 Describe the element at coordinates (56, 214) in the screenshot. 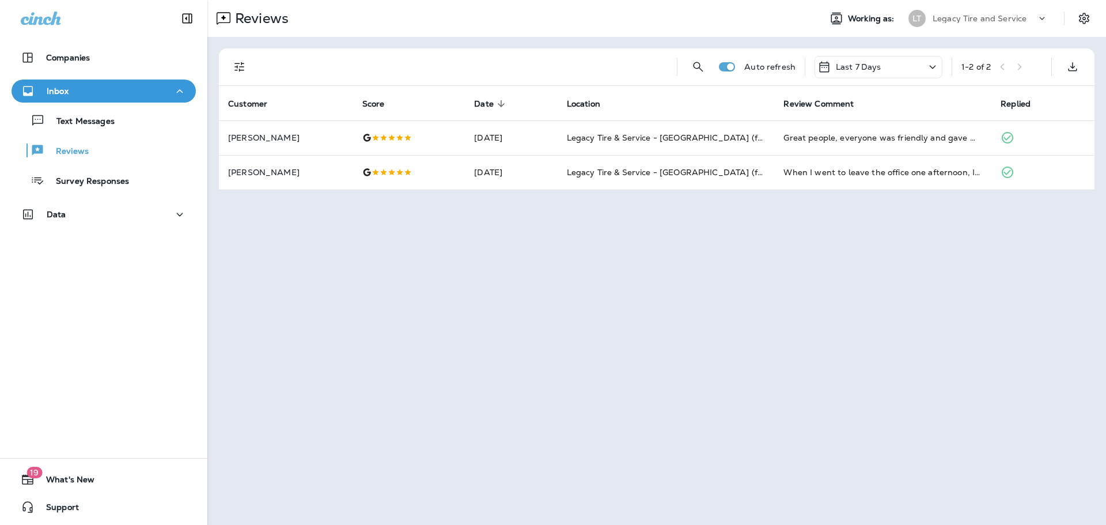

I see `p: Data` at that location.